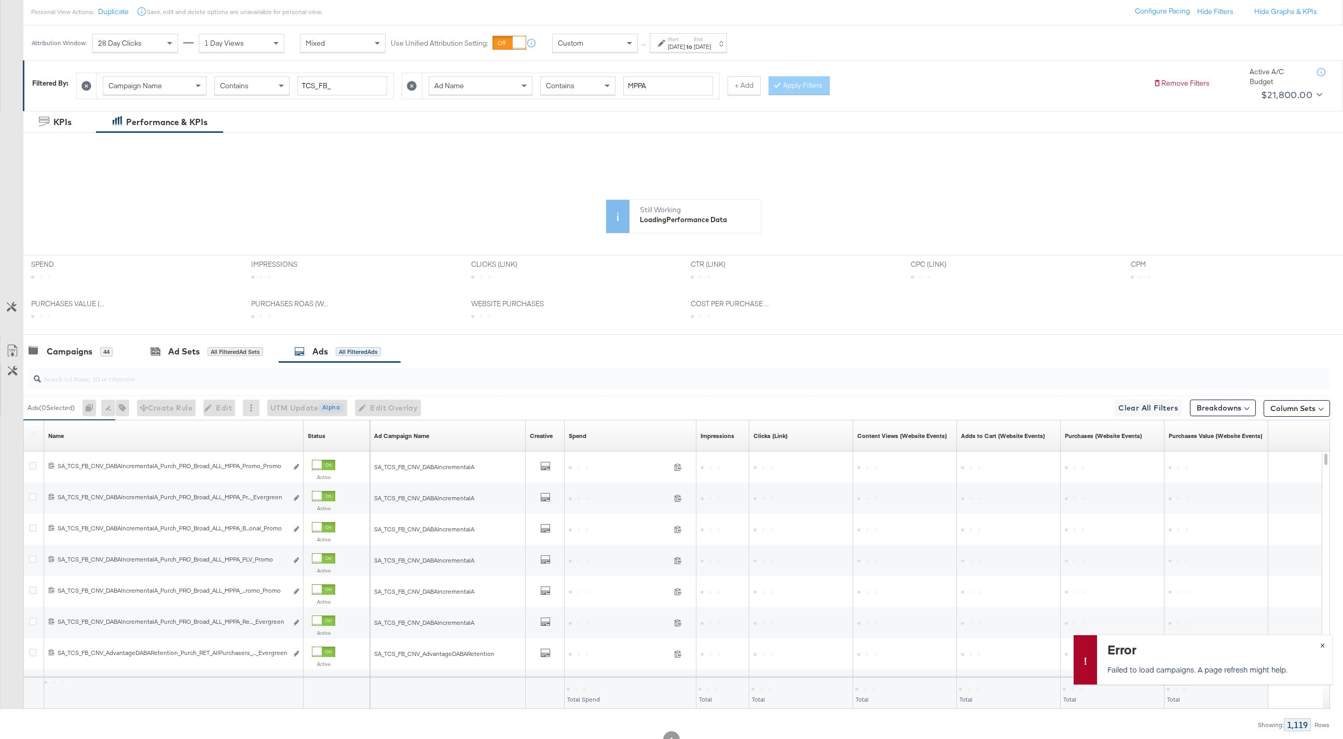 The height and width of the screenshot is (739, 1343). What do you see at coordinates (172, 497) in the screenshot?
I see `div: SA_TCS_FB_CNV_DABAIncrementalA_Purch_PRO_Broad_ALL_MPPA_Pr..._Evergreen` at bounding box center [172, 497].